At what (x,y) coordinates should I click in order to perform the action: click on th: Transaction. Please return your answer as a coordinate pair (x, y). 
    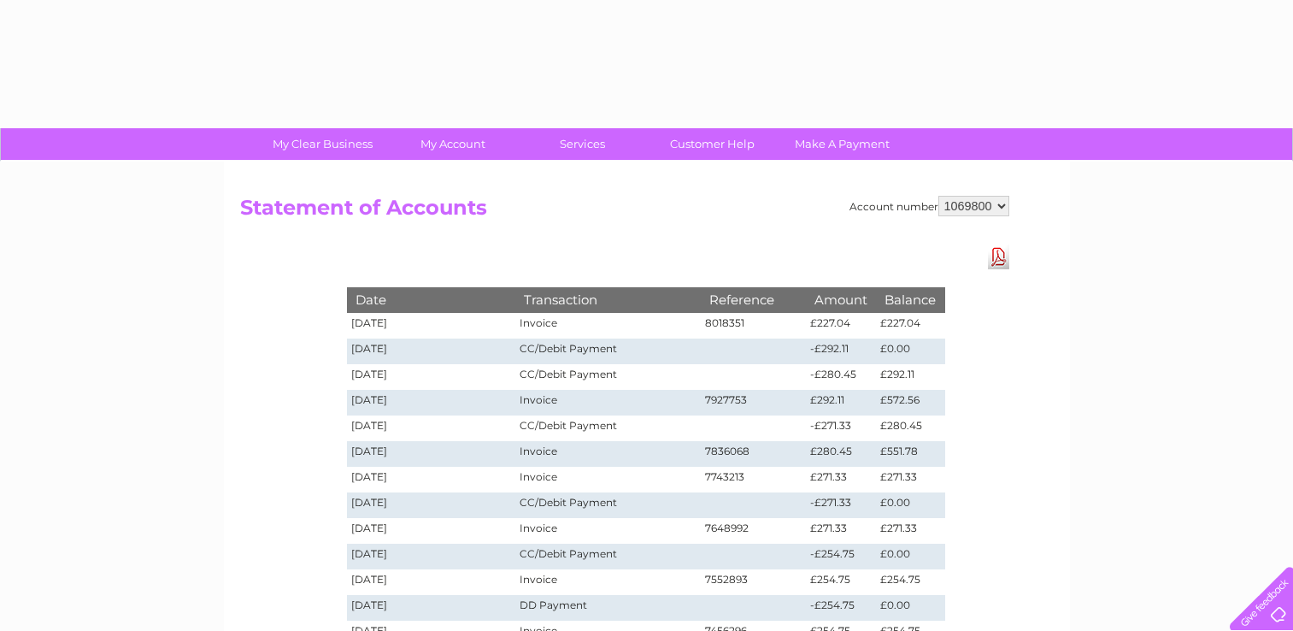
    Looking at the image, I should click on (608, 299).